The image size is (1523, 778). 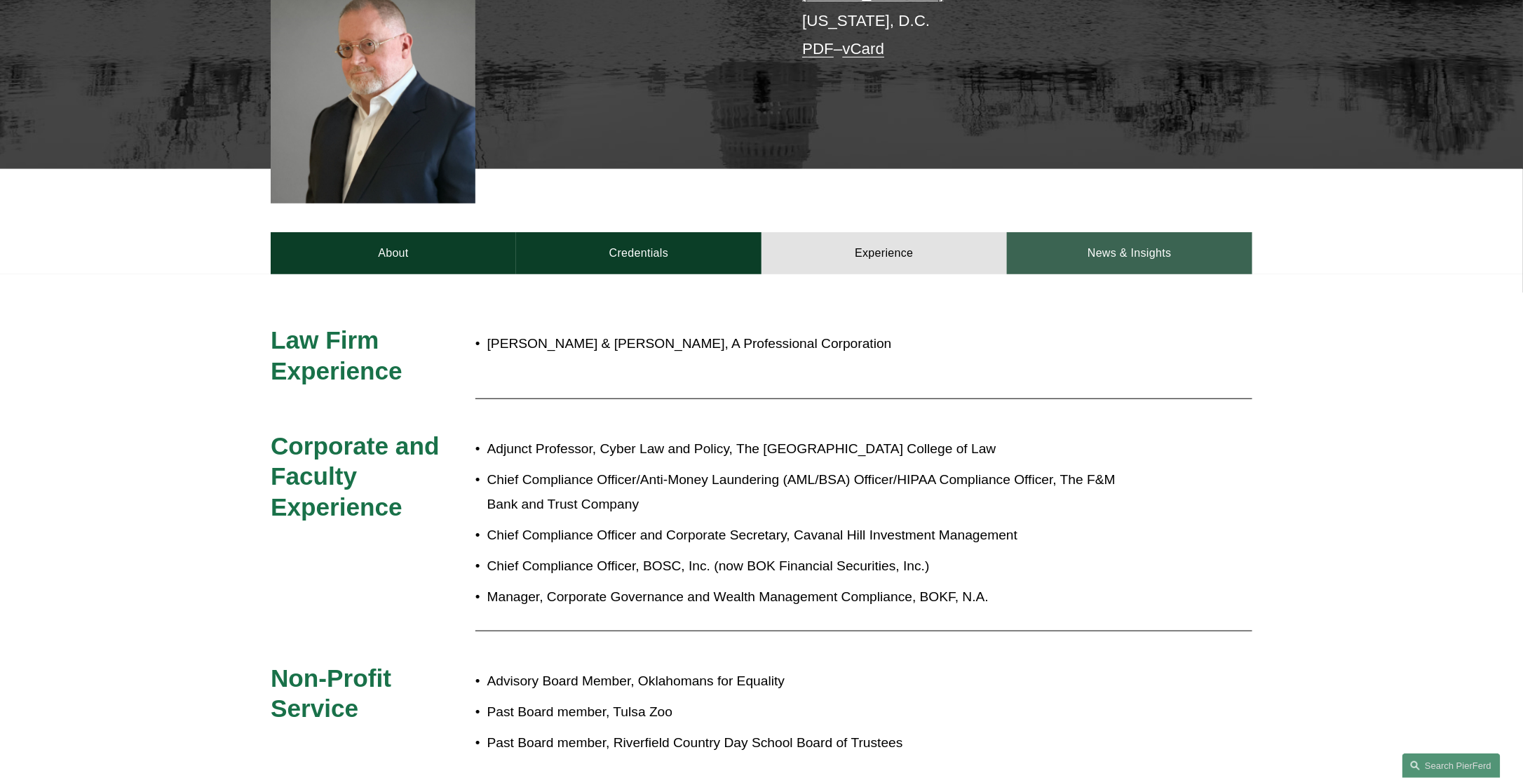 I want to click on p: Advisory Board Member, Oklahomans for Equality, so click(x=808, y=681).